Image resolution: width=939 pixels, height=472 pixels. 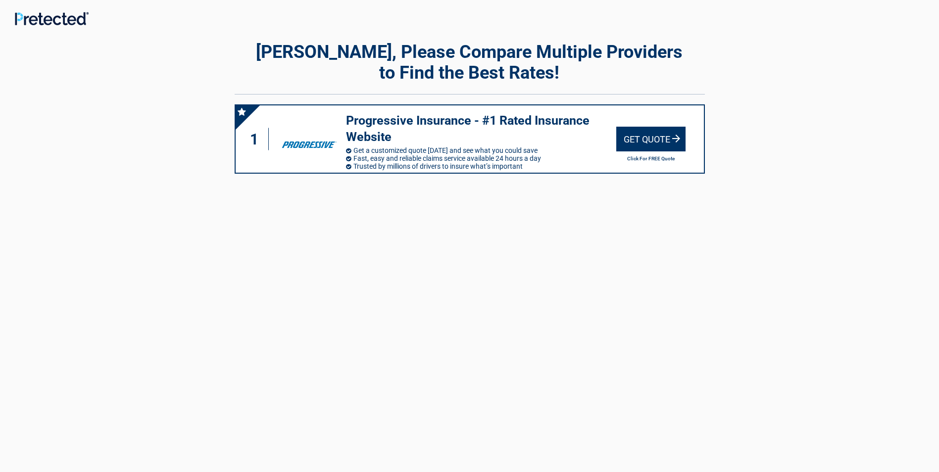 I want to click on h3: Progressive Insurance - #1 Rated Insurance Website, so click(x=481, y=129).